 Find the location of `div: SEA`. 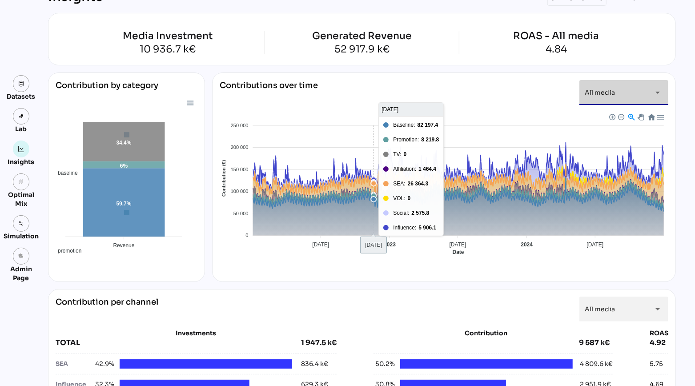

div: SEA is located at coordinates (74, 364).